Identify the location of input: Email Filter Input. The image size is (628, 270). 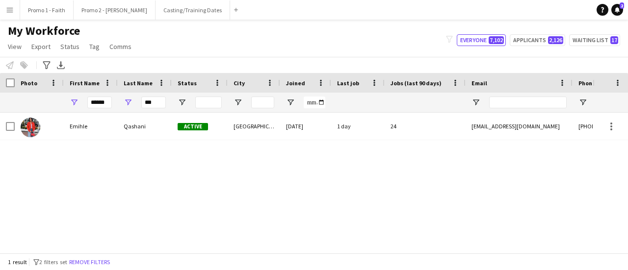
(528, 102).